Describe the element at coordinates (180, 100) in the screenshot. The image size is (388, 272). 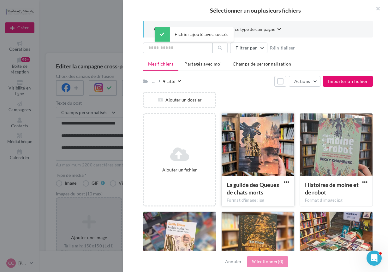
I see `div: Ajouter un dossier` at that location.